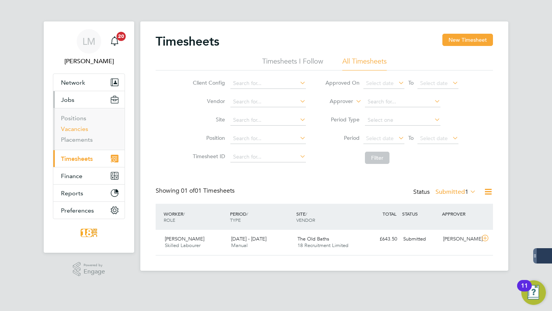 This screenshot has width=552, height=311. What do you see at coordinates (327, 217) in the screenshot?
I see `div: SITE` at bounding box center [327, 217].